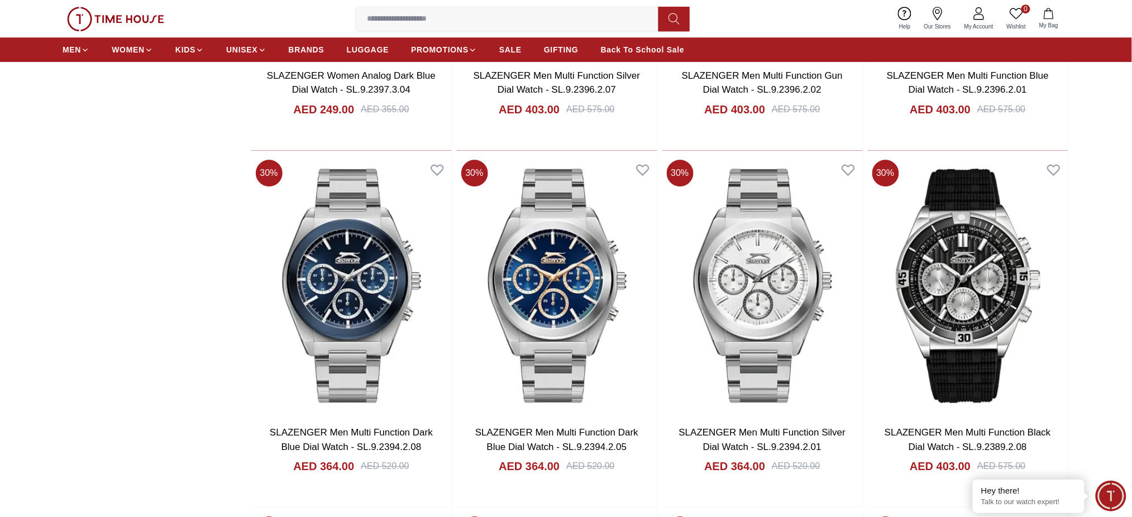 This screenshot has width=1132, height=517. Describe the element at coordinates (307, 50) in the screenshot. I see `a: BRANDS` at that location.